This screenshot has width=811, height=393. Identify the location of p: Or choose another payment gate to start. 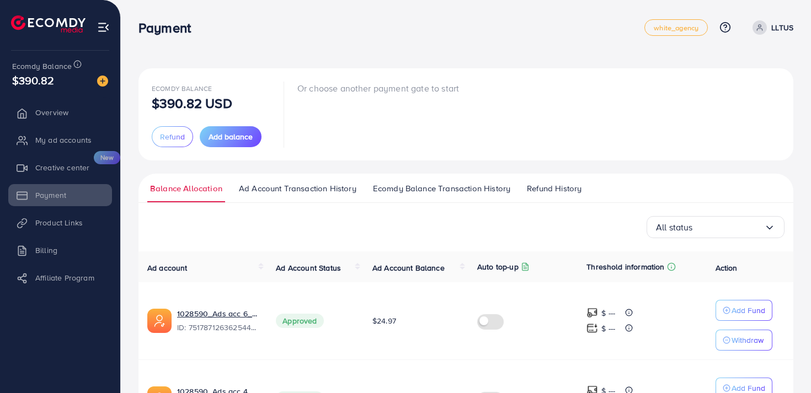
(378, 88).